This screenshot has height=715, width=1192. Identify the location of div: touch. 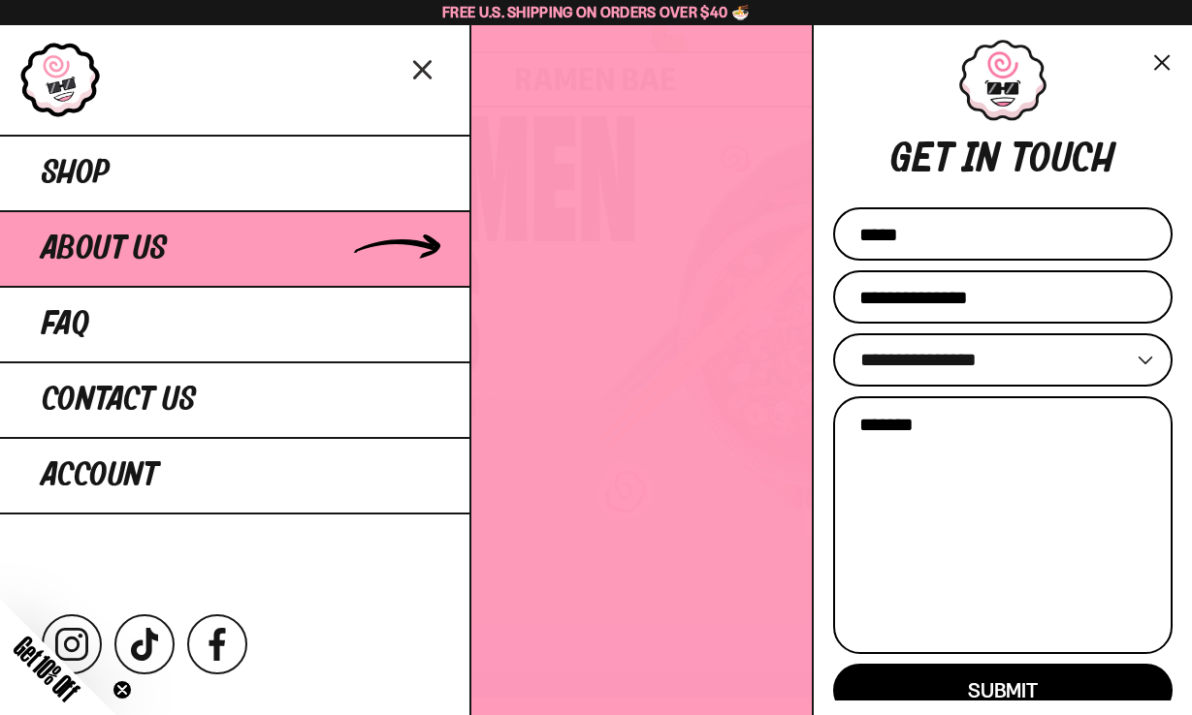
(1063, 162).